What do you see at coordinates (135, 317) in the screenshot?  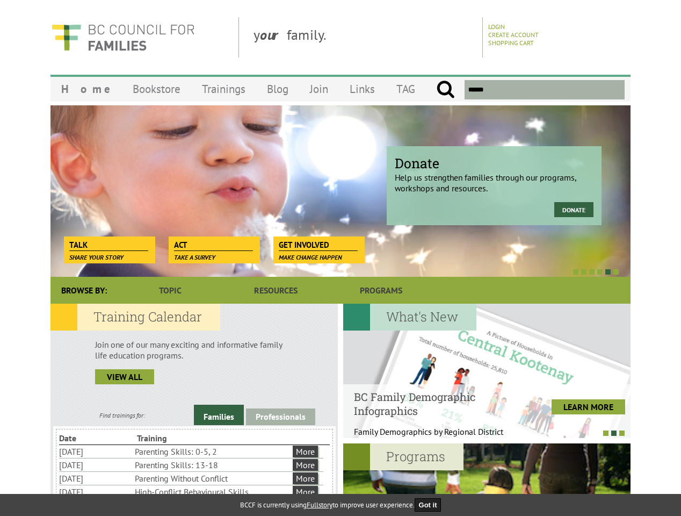 I see `h2: Training Calendar` at bounding box center [135, 317].